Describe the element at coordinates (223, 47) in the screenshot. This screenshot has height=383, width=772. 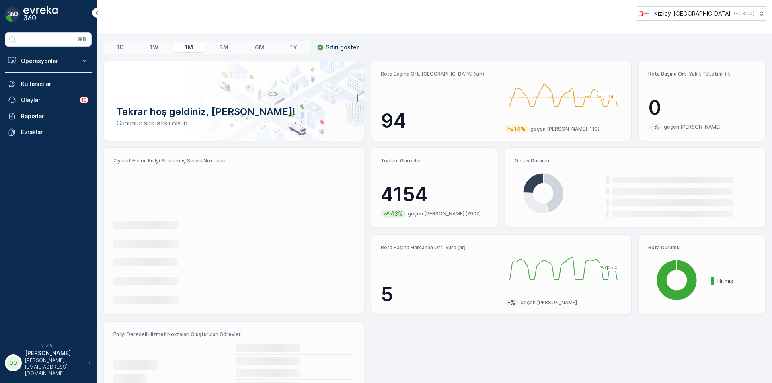
I see `p: 3M` at that location.